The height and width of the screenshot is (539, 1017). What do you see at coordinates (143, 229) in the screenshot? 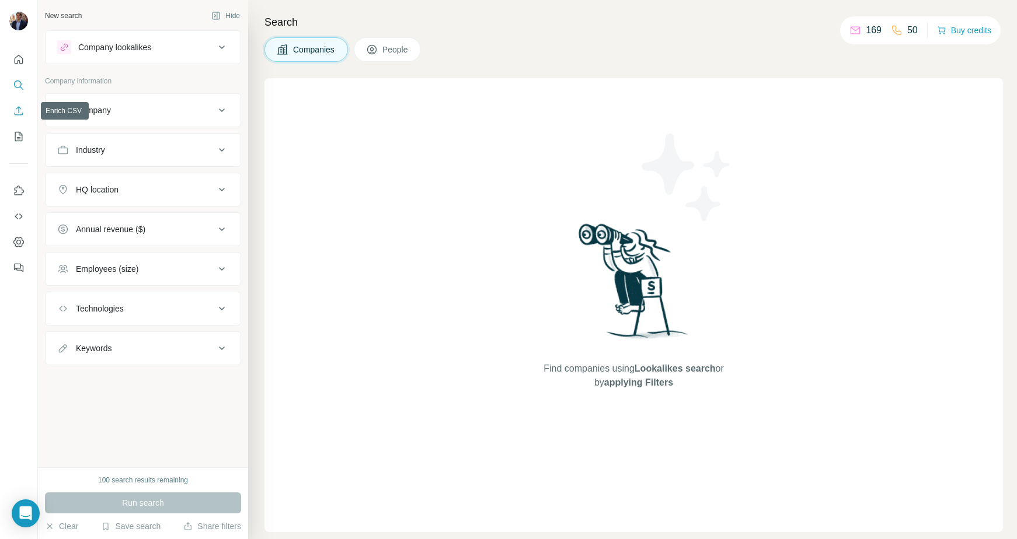
I see `button: Annual revenue ($)` at bounding box center [143, 229].